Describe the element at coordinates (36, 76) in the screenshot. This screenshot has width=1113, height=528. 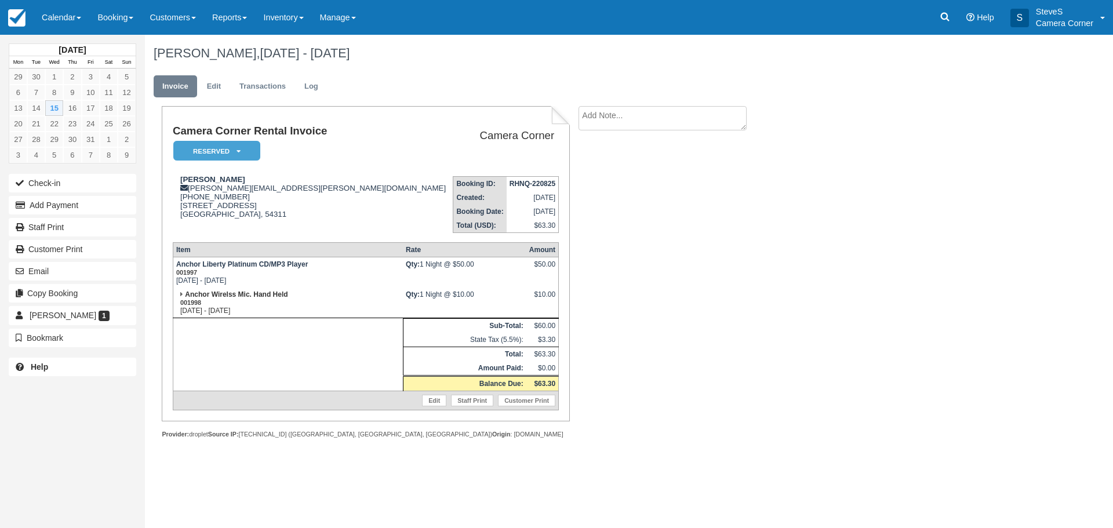
I see `a: 30` at that location.